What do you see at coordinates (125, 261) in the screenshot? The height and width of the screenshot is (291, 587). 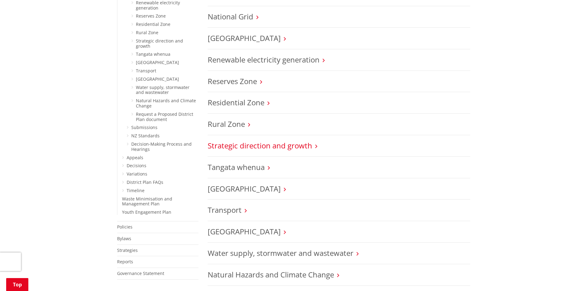 I see `a: Reports` at bounding box center [125, 261].